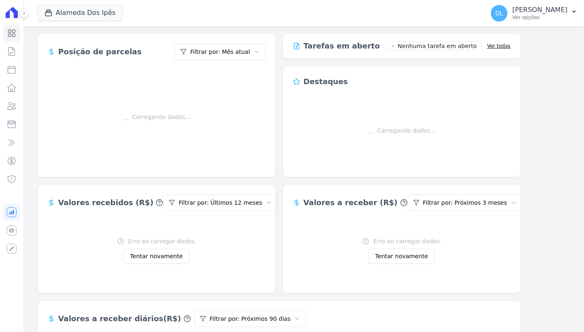  What do you see at coordinates (350, 202) in the screenshot?
I see `div: Valores a receber (R$)` at bounding box center [350, 202].